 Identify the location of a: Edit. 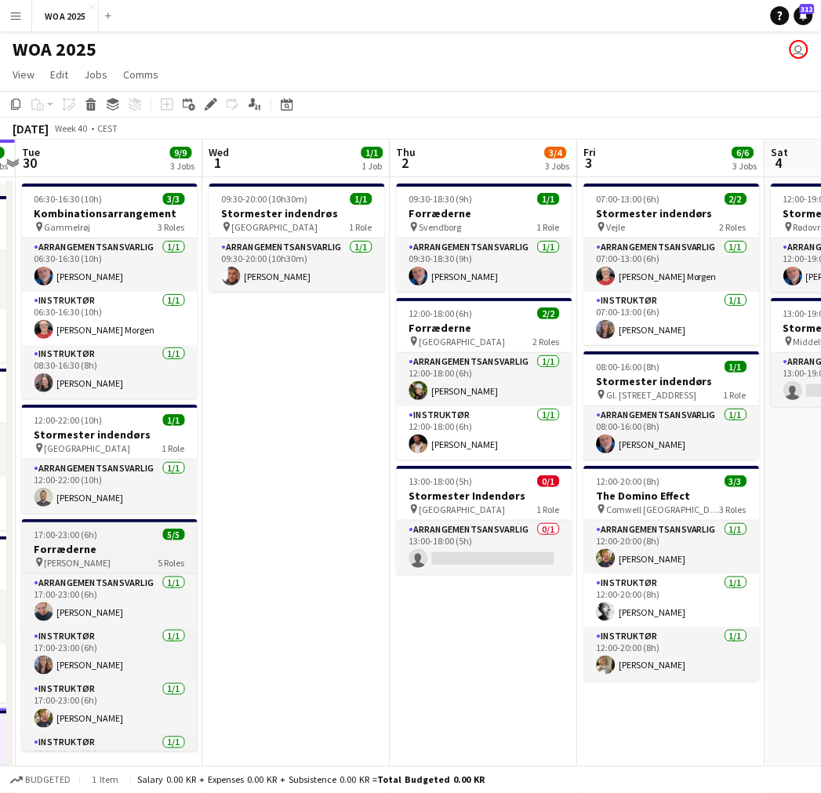
(59, 75).